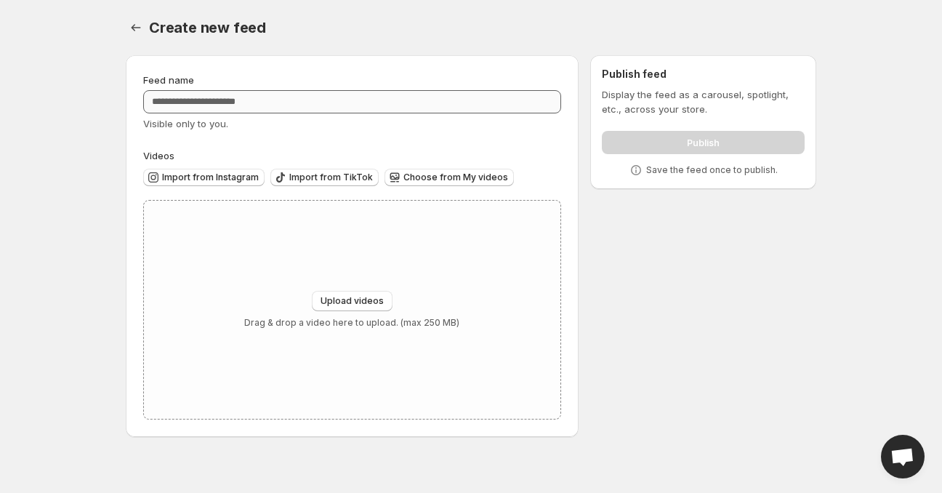  What do you see at coordinates (456, 177) in the screenshot?
I see `span: Choose from My videos` at bounding box center [456, 177].